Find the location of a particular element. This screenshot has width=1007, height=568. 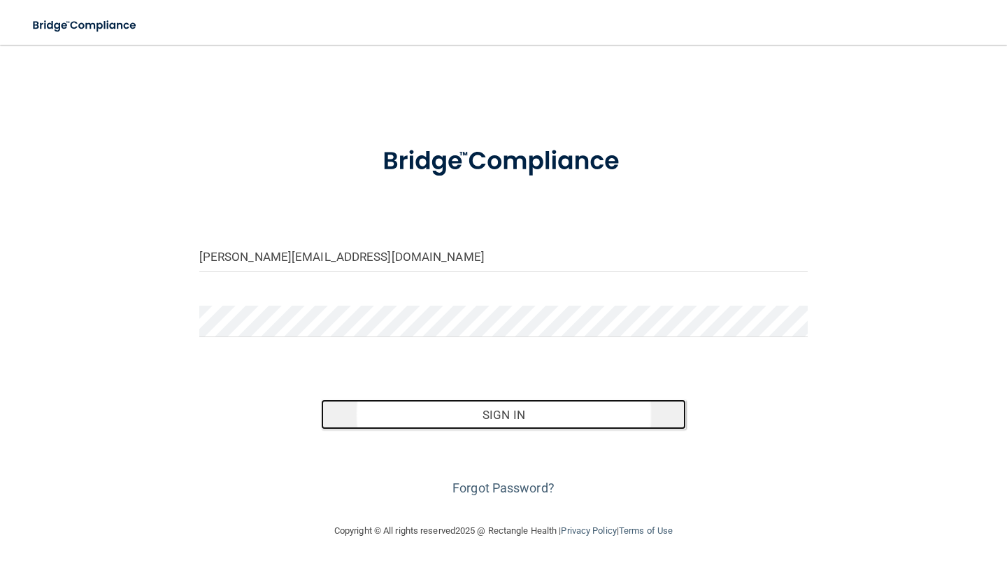

button: Sign In is located at coordinates (504, 415).